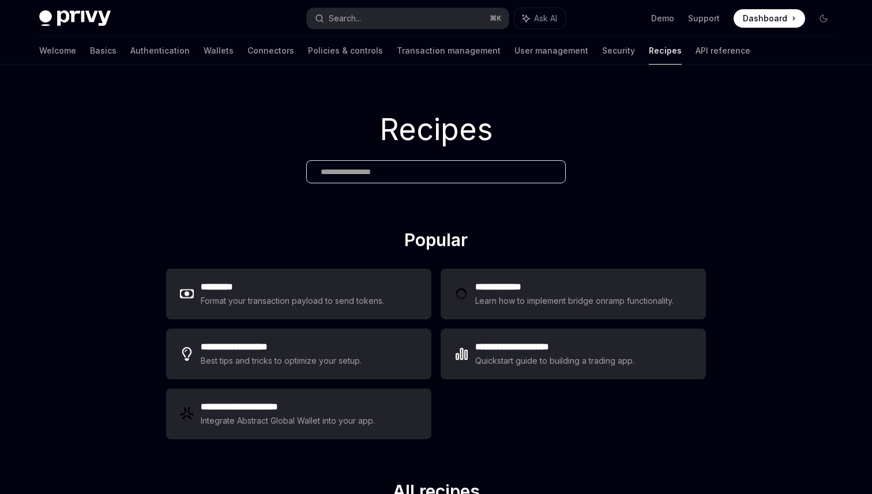  Describe the element at coordinates (764, 18) in the screenshot. I see `span: Dashboard` at that location.